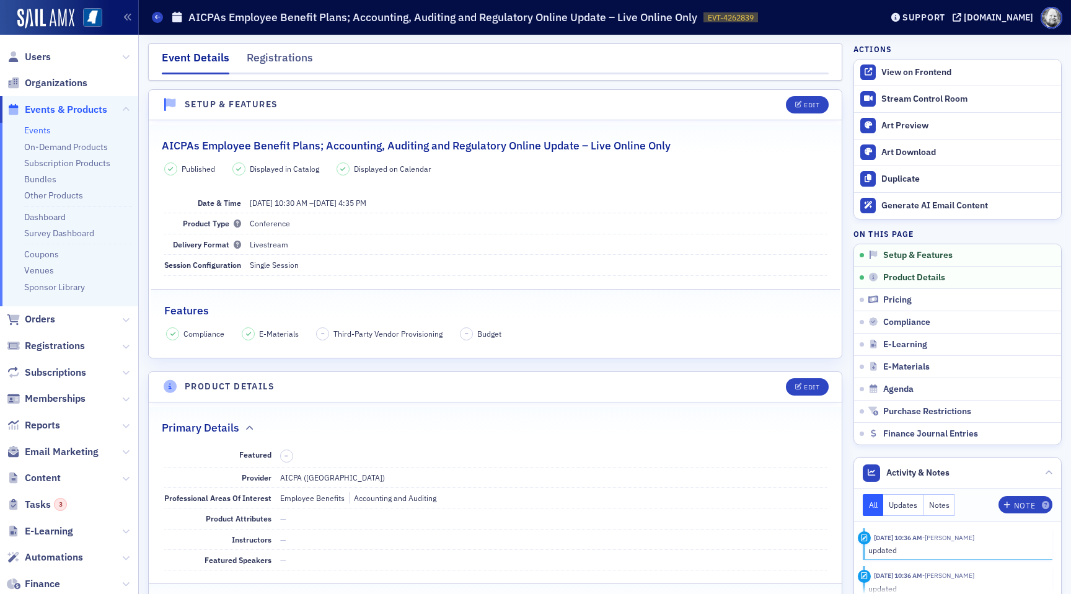  Describe the element at coordinates (252, 539) in the screenshot. I see `span: Instructors` at that location.